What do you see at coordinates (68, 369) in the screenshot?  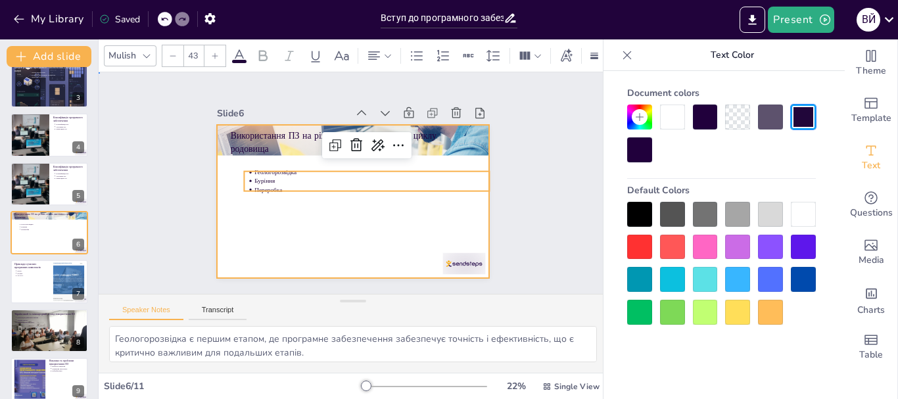 I see `p: Навчання персоналу` at bounding box center [68, 369].